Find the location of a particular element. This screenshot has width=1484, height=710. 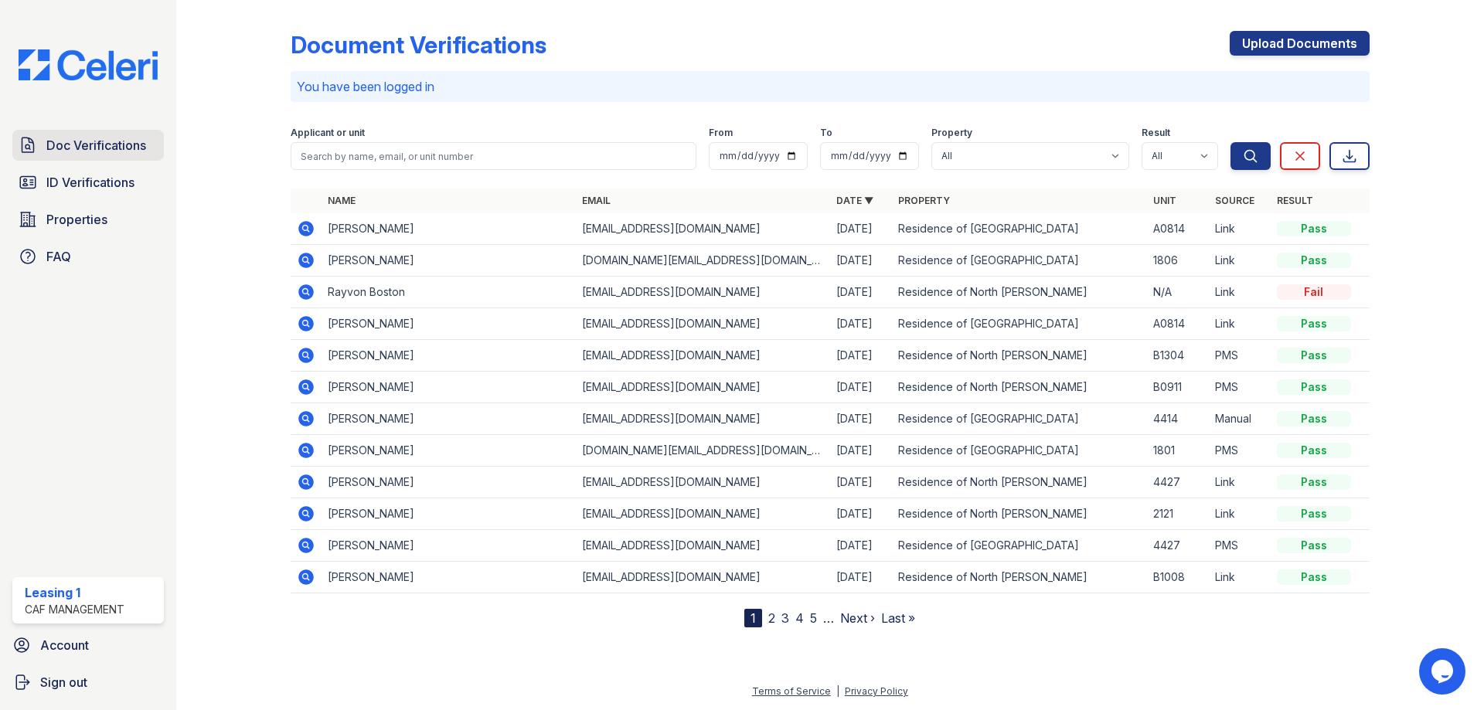

img: CE_Logo_Blue-a8612792a0a2168367f1c8372b55b34899dd931a85d93a1a3d3e32e68fde9ad4.png is located at coordinates (88, 65).